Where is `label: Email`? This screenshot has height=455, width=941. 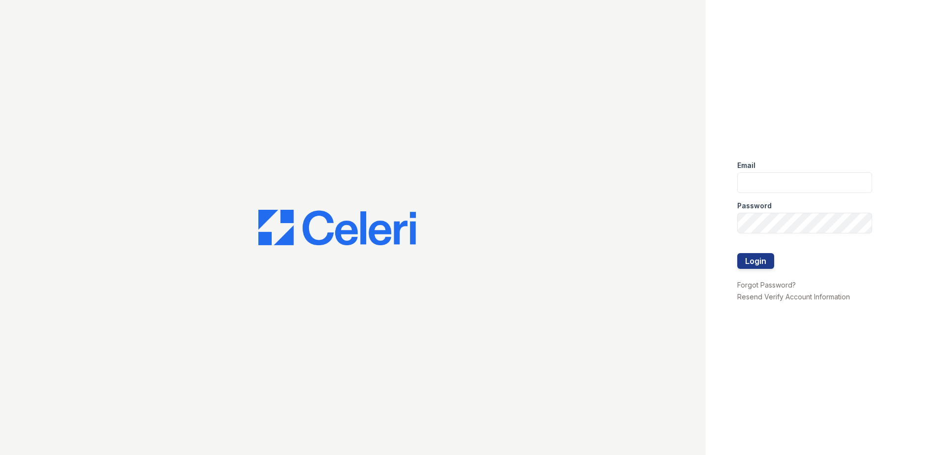 label: Email is located at coordinates (746, 165).